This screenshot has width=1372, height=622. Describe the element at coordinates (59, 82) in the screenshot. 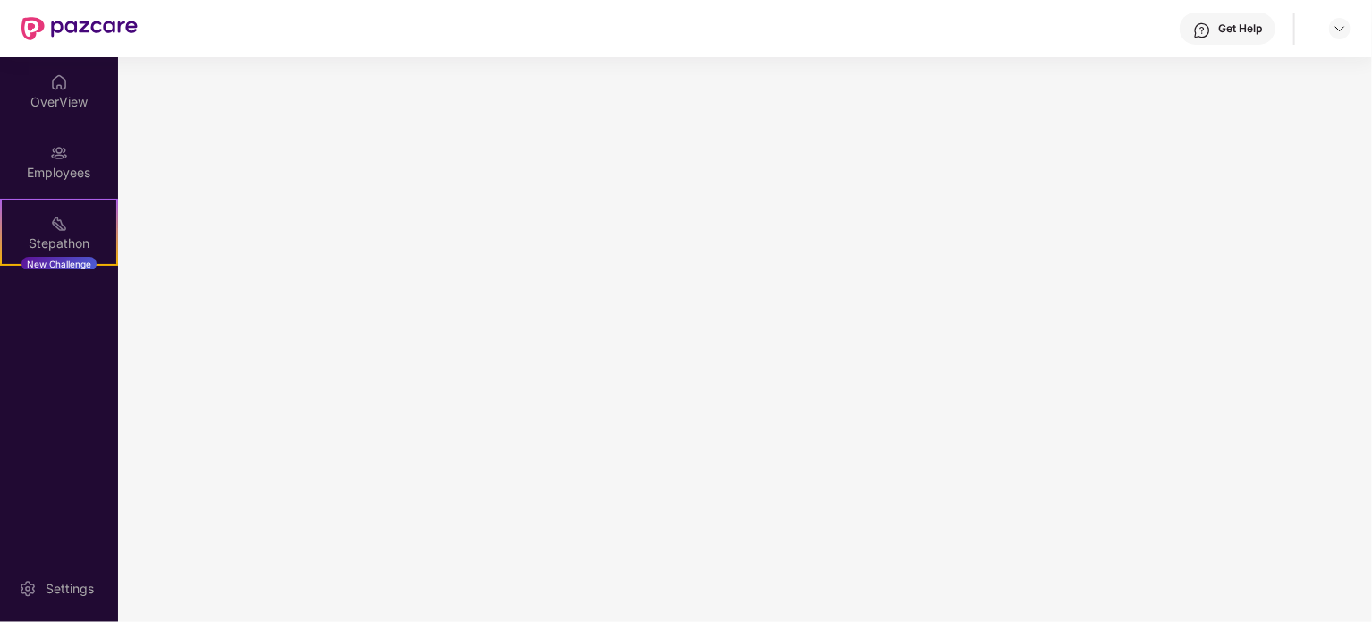

I see `img: svg+xml;base64,PHN2ZyBpZD0iSG9tZSIgeG1sbnM9Imh0dHA6Ly93d3cudzMub3JnLzIwMDAvc3ZnIiB3aWR0aD0iMjAiIG...` at that location.